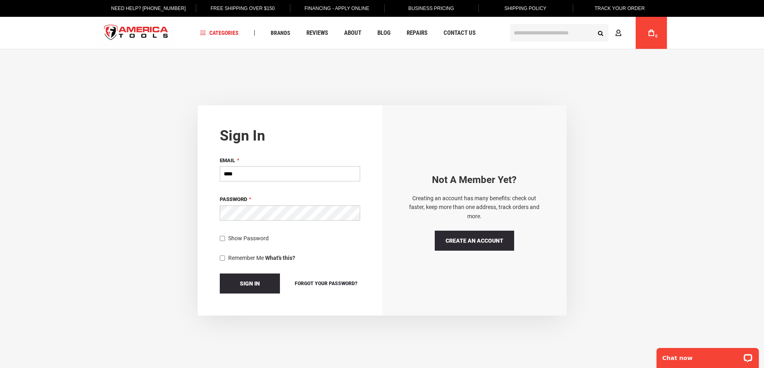 The height and width of the screenshot is (368, 764). I want to click on a: About, so click(352, 33).